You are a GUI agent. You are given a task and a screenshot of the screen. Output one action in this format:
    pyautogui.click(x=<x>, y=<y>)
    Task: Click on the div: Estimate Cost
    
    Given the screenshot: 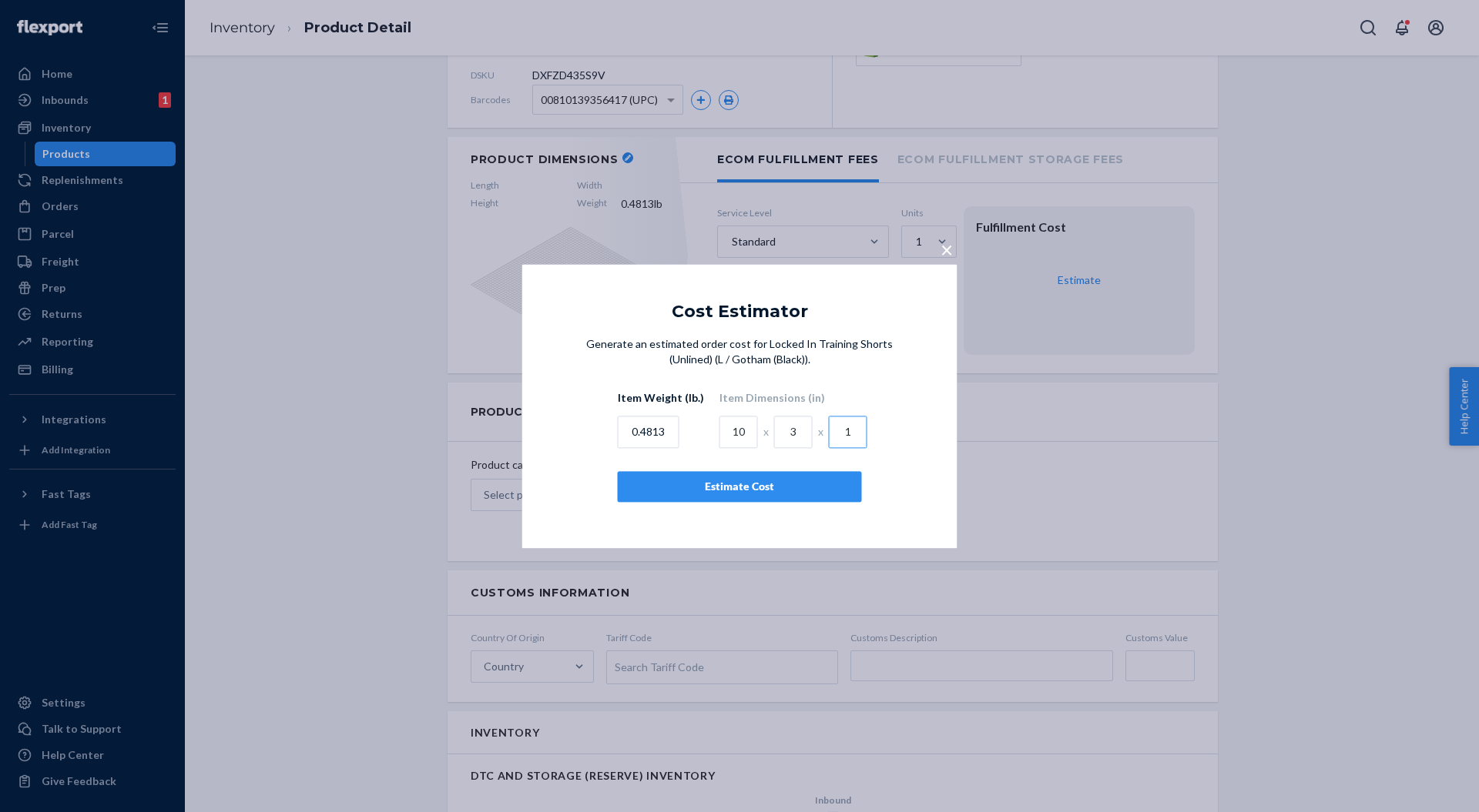 What is the action you would take?
    pyautogui.click(x=739, y=487)
    